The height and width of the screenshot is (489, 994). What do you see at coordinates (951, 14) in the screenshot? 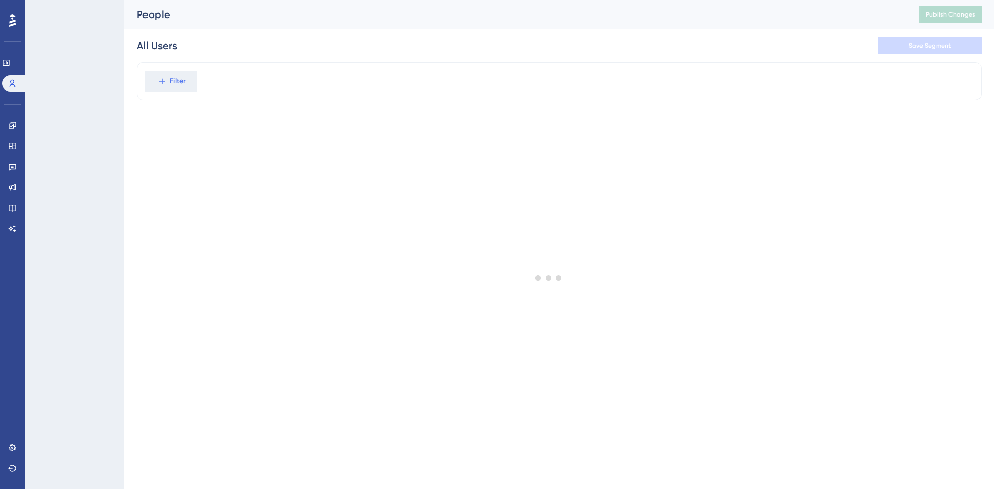
I see `span: Publish Changes` at bounding box center [951, 14].